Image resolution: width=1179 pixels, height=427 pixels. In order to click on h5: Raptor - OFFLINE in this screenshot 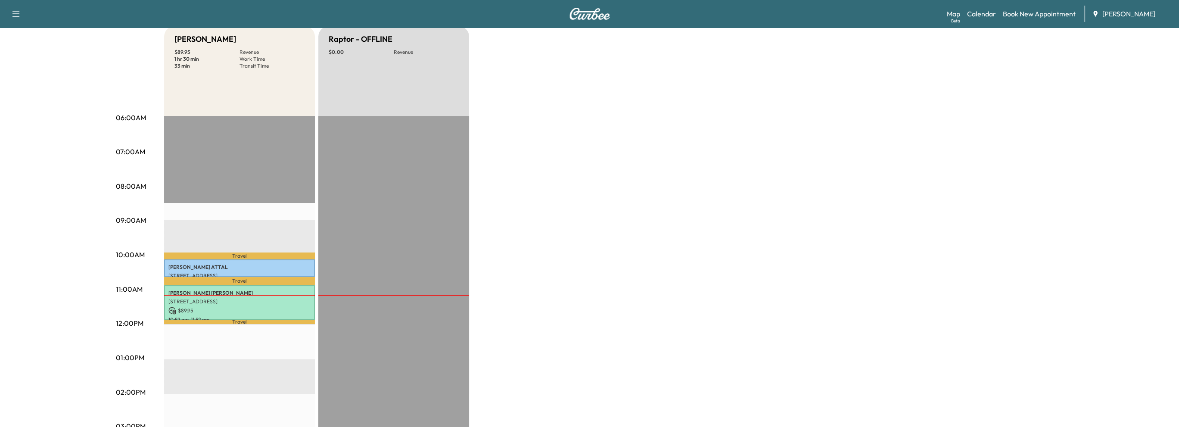, I will do `click(360, 39)`.